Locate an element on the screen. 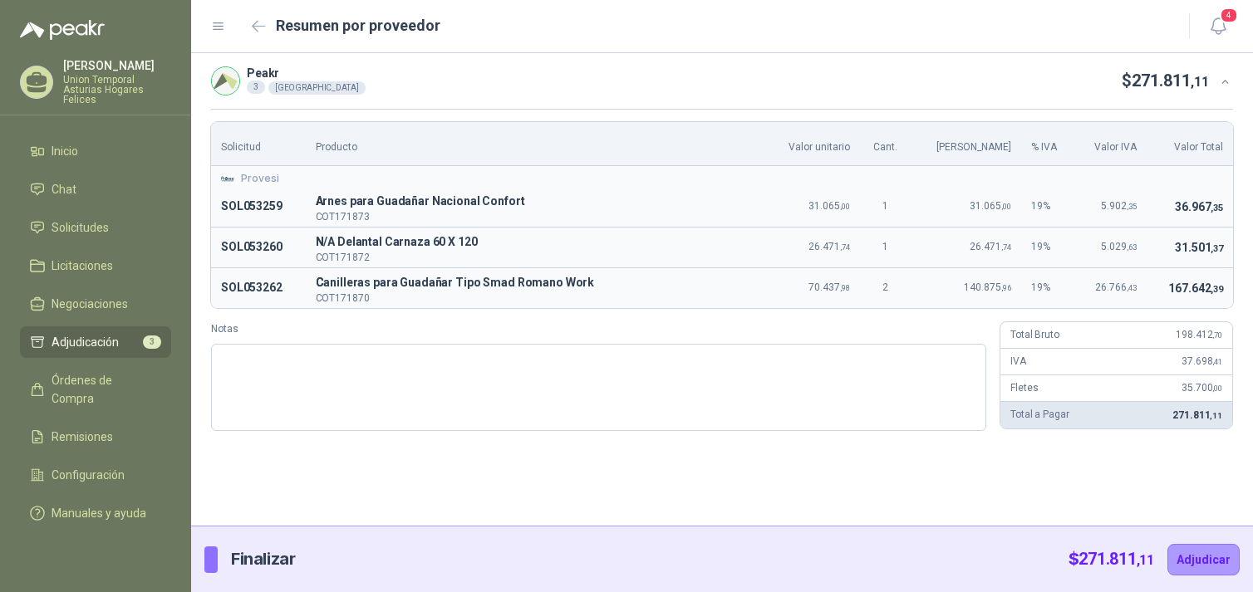 Image resolution: width=1253 pixels, height=592 pixels. p: SOL053262 is located at coordinates (258, 288).